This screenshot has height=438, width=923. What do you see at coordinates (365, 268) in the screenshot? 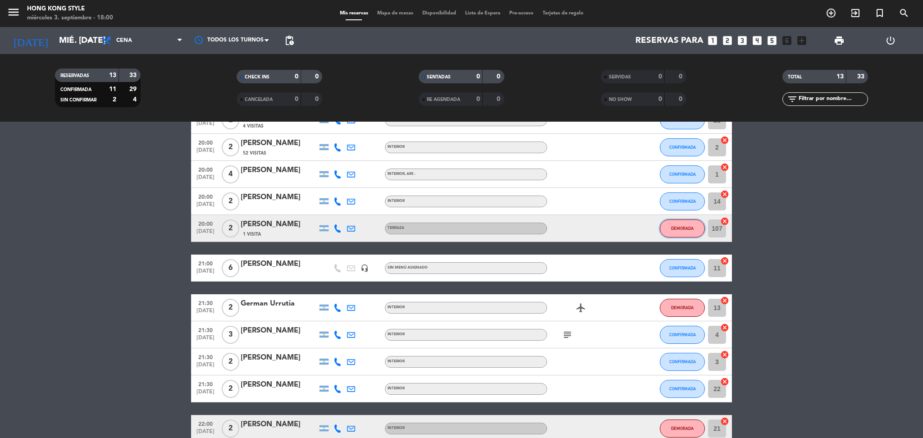
I see `i: headset_mic` at bounding box center [365, 268].